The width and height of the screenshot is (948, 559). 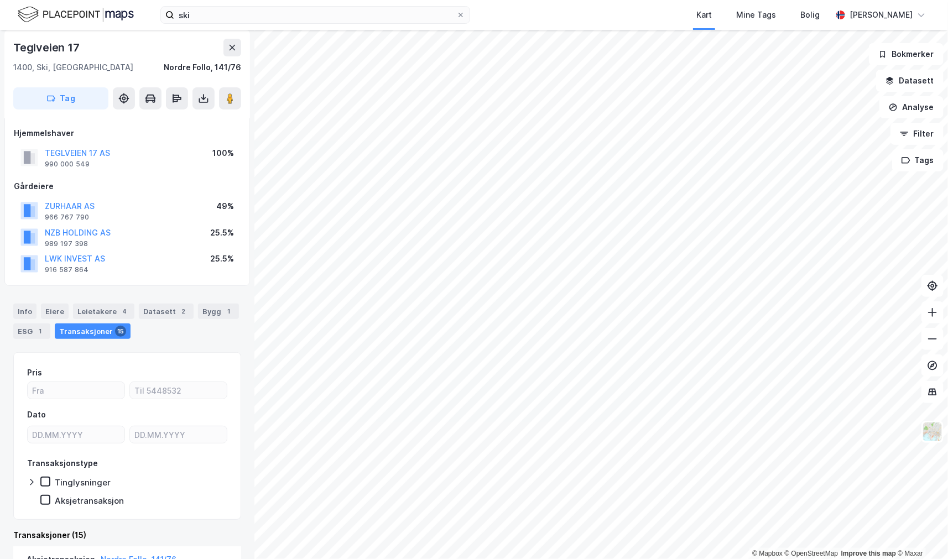 I want to click on div: Bygg, so click(x=218, y=311).